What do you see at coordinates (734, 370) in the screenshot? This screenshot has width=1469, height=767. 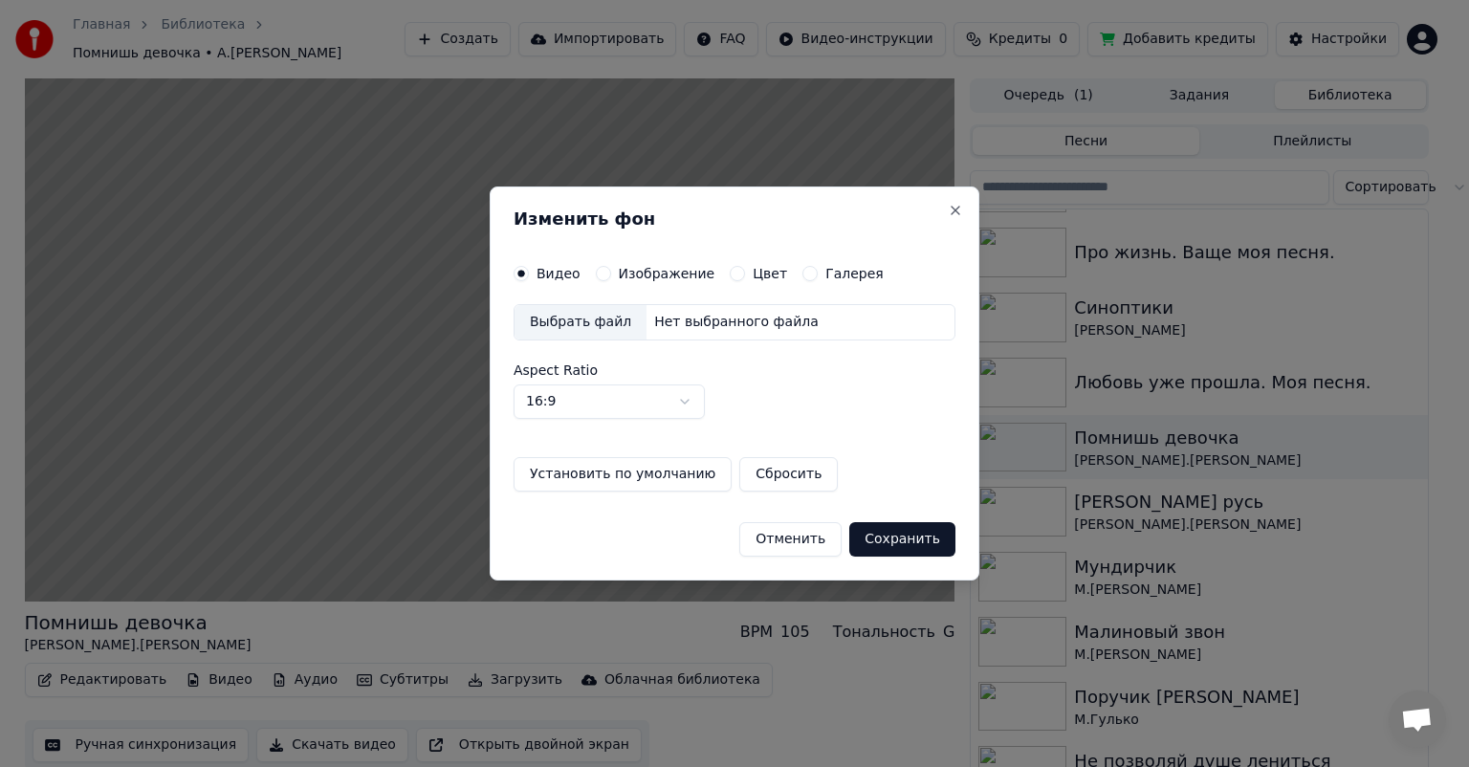 I see `label: Aspect Ratio` at bounding box center [734, 370].